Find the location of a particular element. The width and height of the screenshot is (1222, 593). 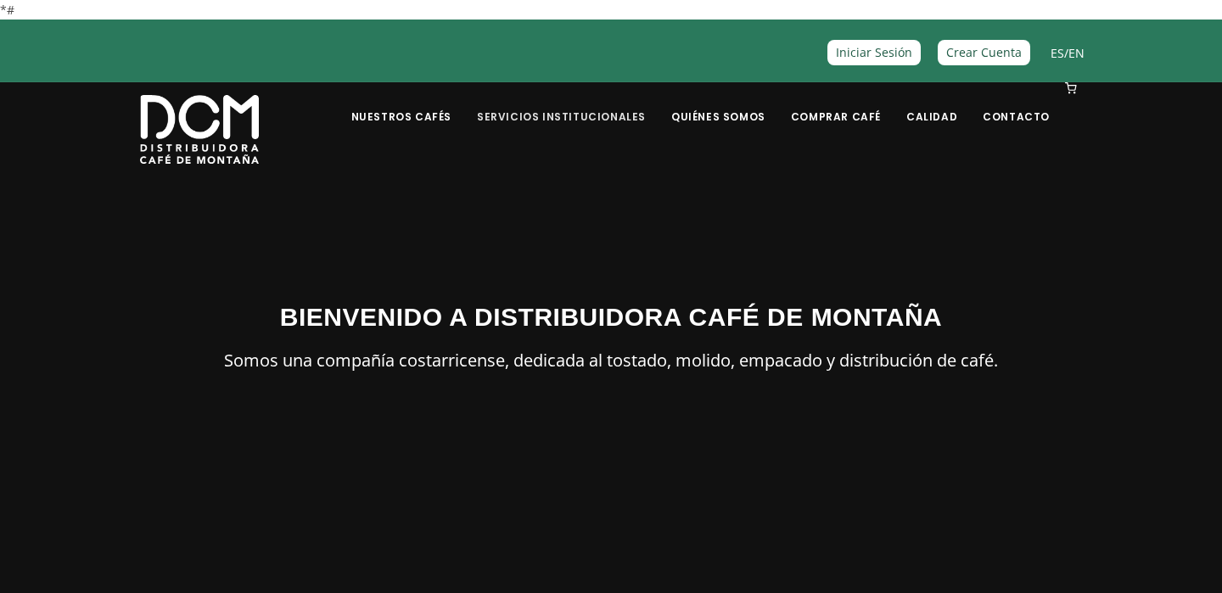

a: EN is located at coordinates (1076, 53).